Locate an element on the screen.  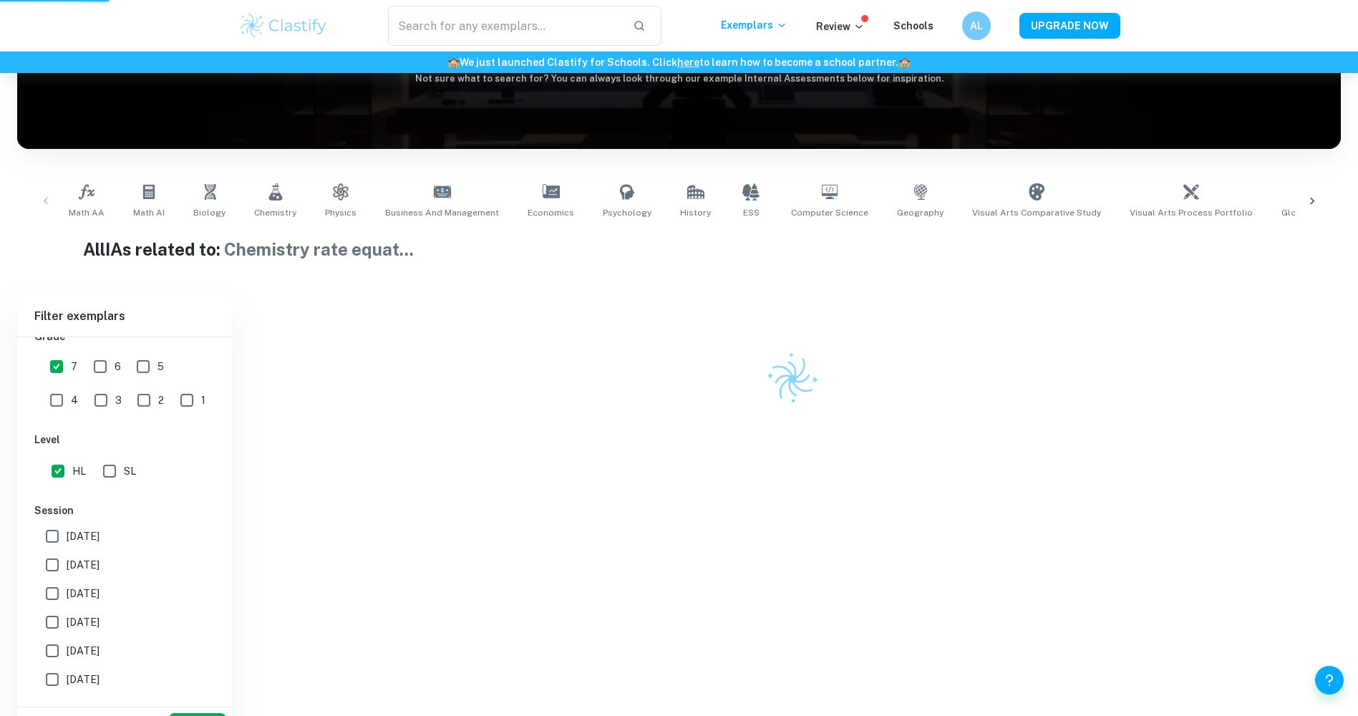
span: Visual Arts Comparative Study is located at coordinates (1037, 213).